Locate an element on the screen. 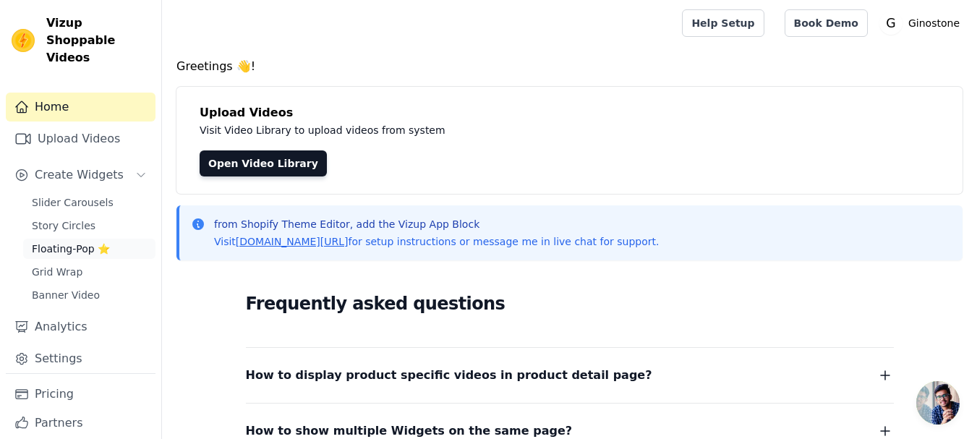  span: Grid Wrap is located at coordinates (57, 272).